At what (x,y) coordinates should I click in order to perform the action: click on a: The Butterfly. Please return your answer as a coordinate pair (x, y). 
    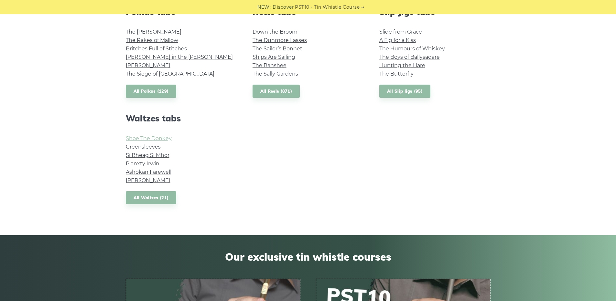
    Looking at the image, I should click on (396, 74).